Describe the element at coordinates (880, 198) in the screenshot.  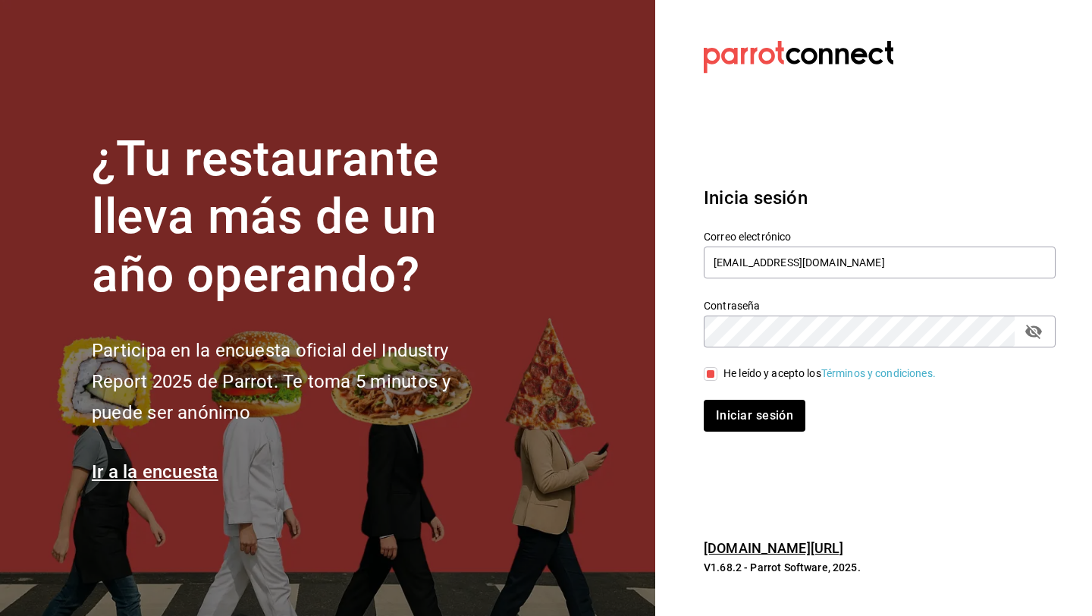
I see `h3: Inicia sesión` at that location.